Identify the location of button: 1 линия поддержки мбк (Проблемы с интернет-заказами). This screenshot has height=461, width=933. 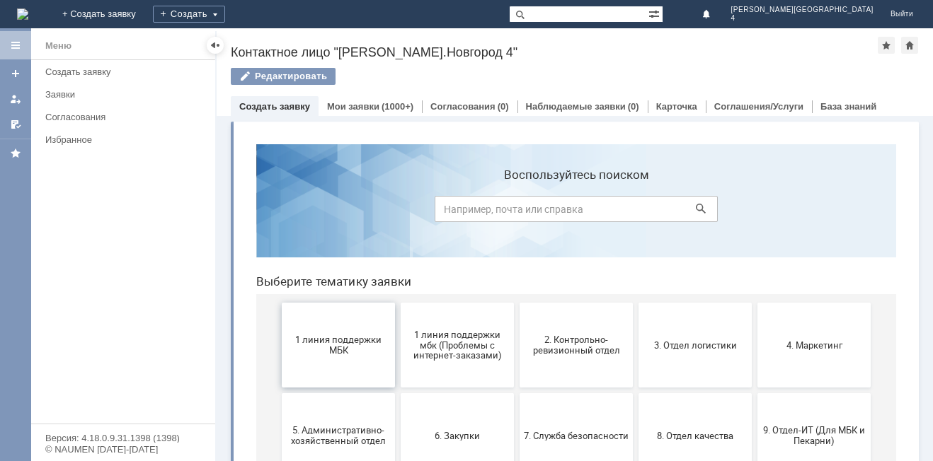
(212, 212).